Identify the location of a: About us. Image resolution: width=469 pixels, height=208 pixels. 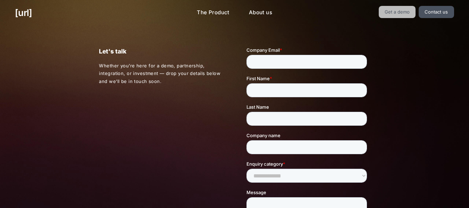
(260, 13).